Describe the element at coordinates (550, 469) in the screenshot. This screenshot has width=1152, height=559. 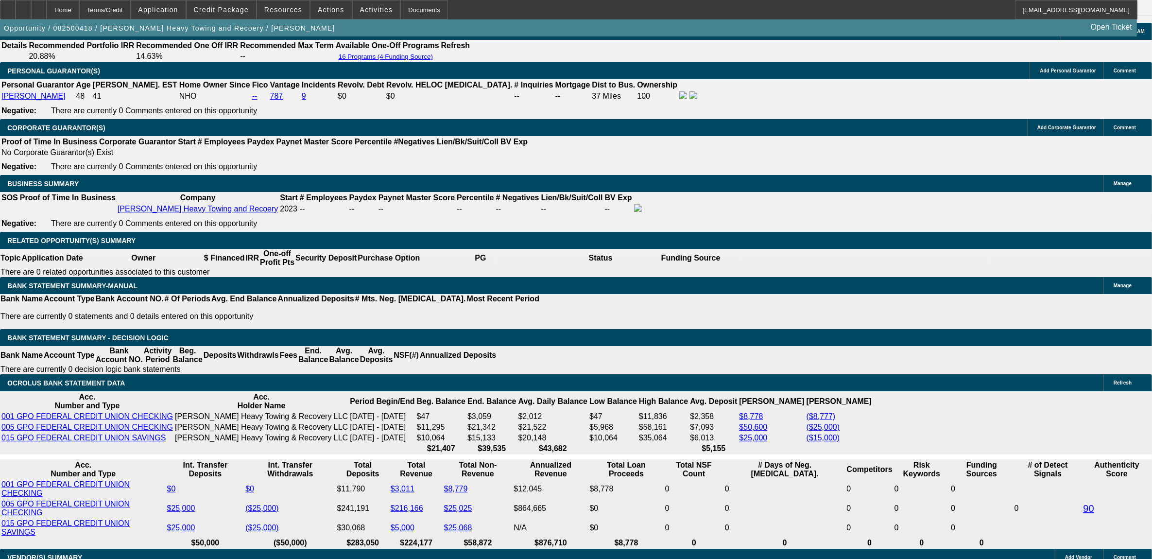
I see `th: Annualized Revenue` at that location.